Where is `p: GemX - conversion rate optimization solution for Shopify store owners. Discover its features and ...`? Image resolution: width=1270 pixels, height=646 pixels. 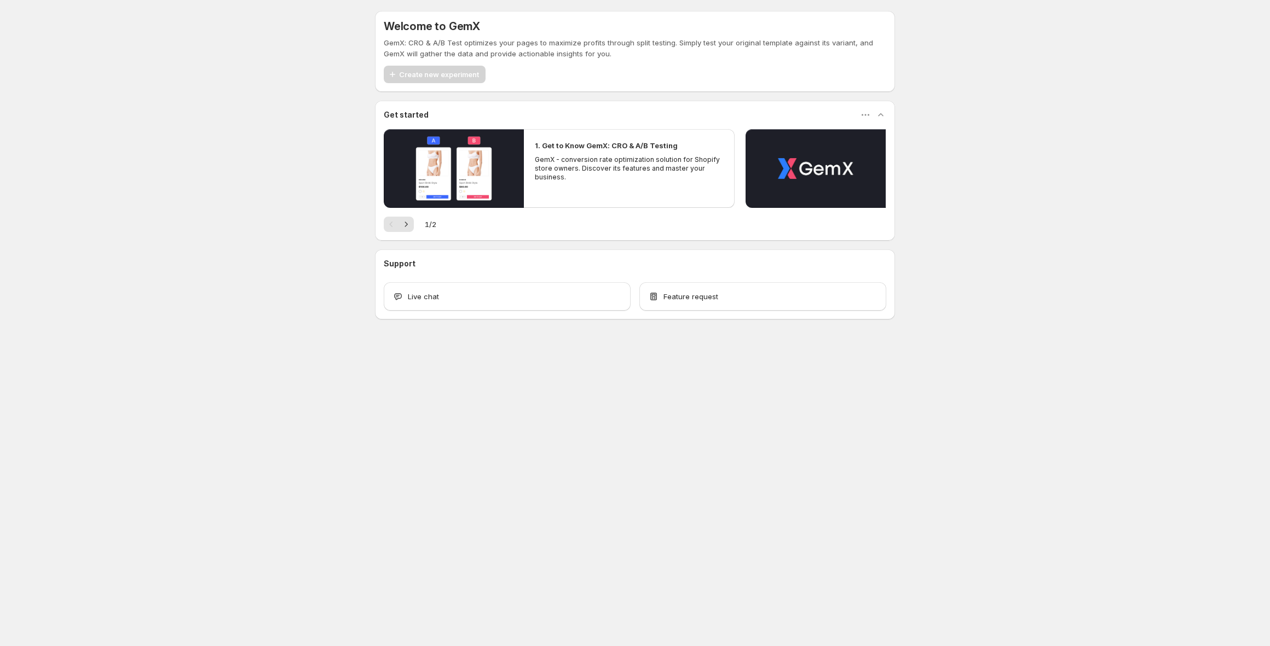 p: GemX - conversion rate optimization solution for Shopify store owners. Discover its features and ... is located at coordinates (629, 169).